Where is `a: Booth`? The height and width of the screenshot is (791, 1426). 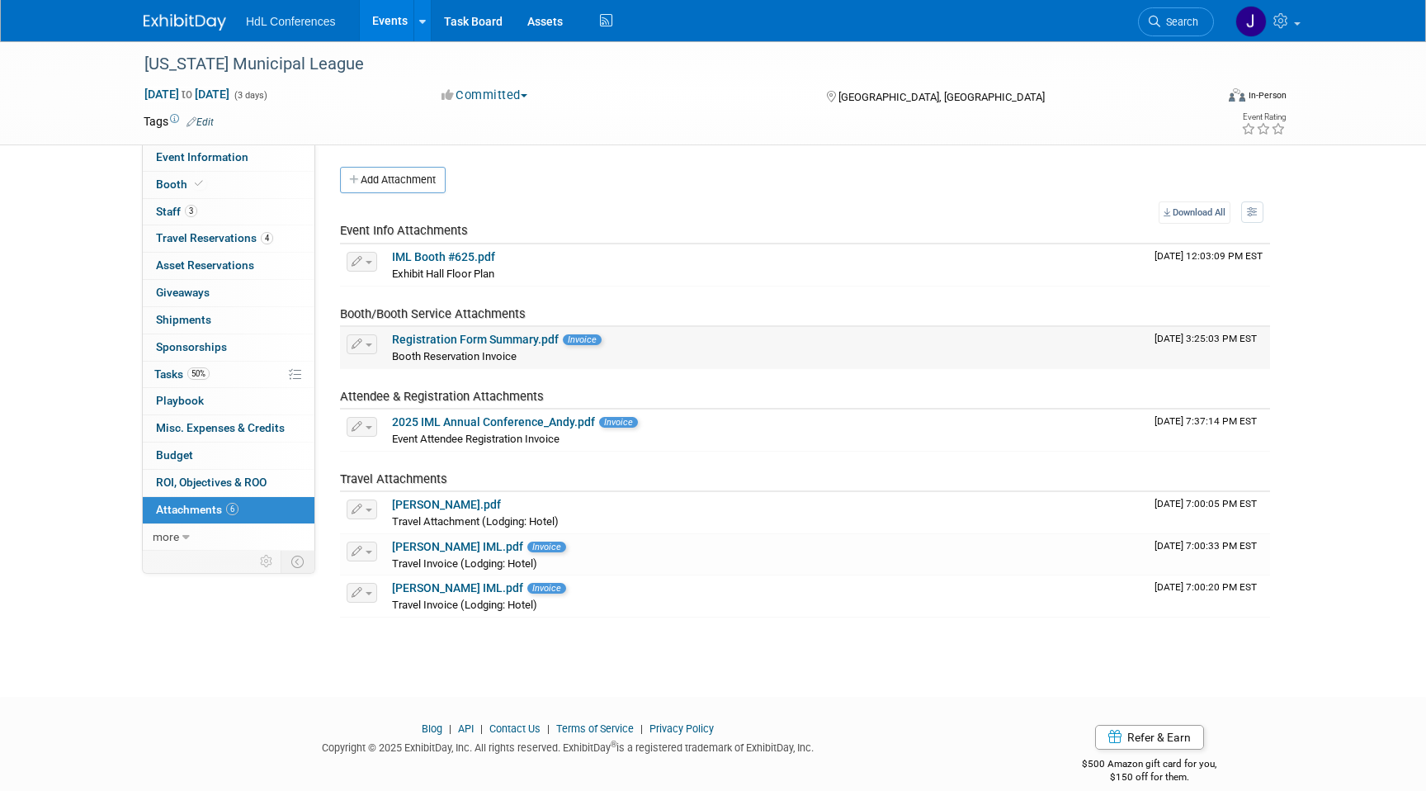
a: Booth is located at coordinates (229, 185).